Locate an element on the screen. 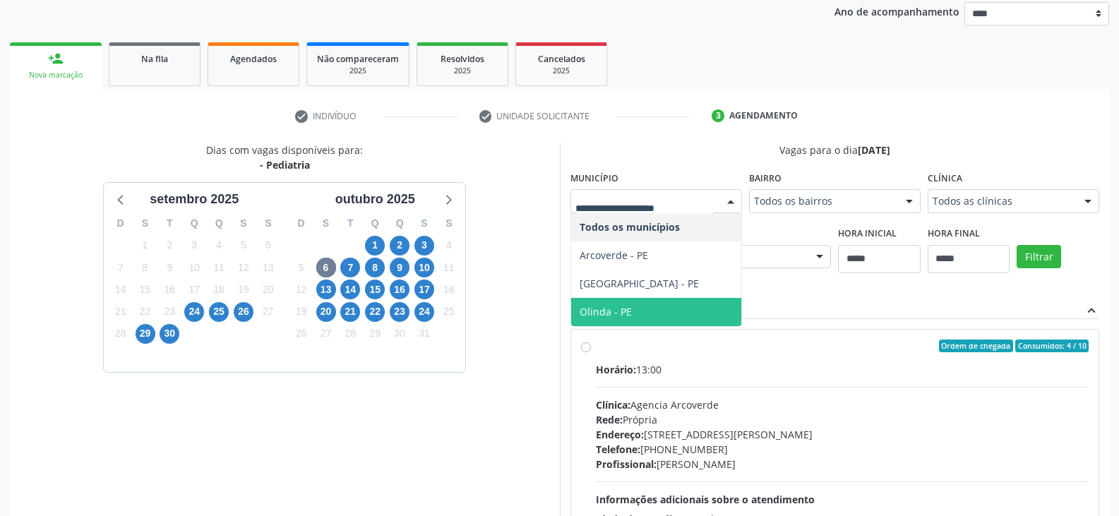  span: quinta-feira, 30 de outubro de 2025 is located at coordinates (400, 334).